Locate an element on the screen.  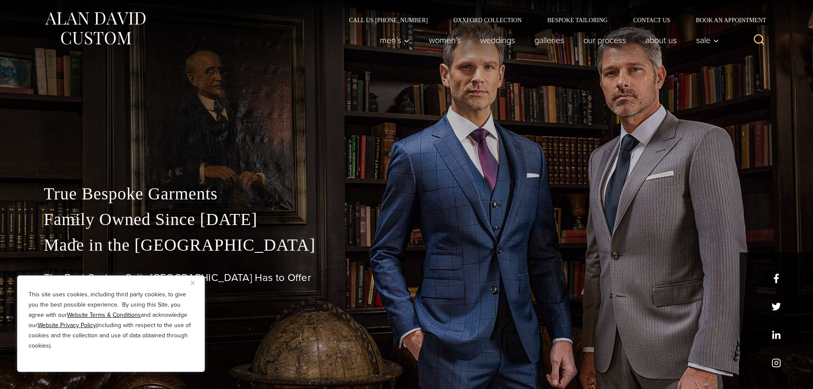
img: Alan David Custom is located at coordinates (95, 28).